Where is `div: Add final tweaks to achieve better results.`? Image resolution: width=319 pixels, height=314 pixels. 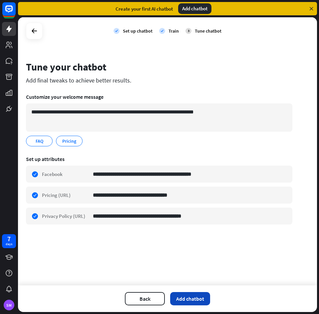
div: Add final tweaks to achieve better results. is located at coordinates (159, 80).